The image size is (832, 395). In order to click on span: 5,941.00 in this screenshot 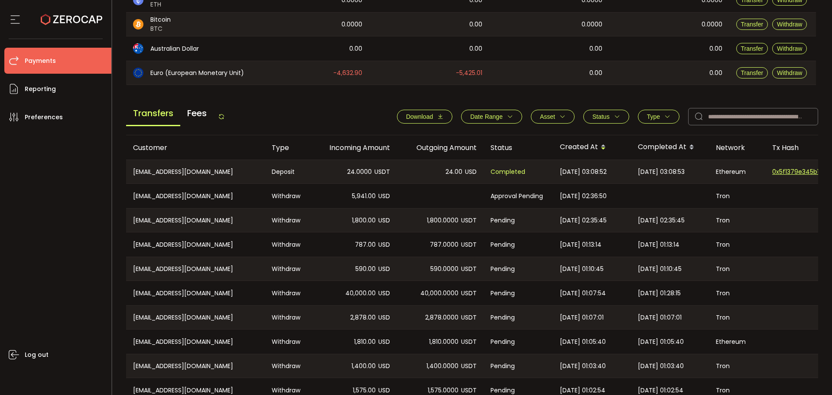, I will do `click(364, 196)`.